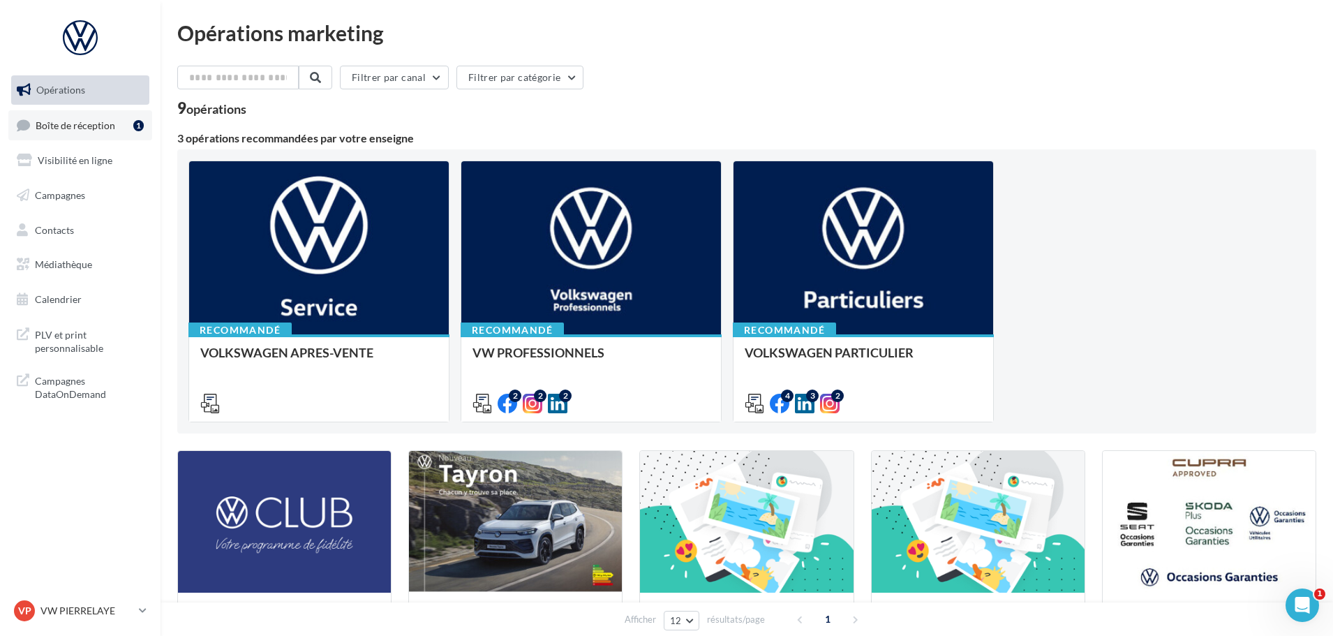  Describe the element at coordinates (812, 396) in the screenshot. I see `div: 3` at that location.